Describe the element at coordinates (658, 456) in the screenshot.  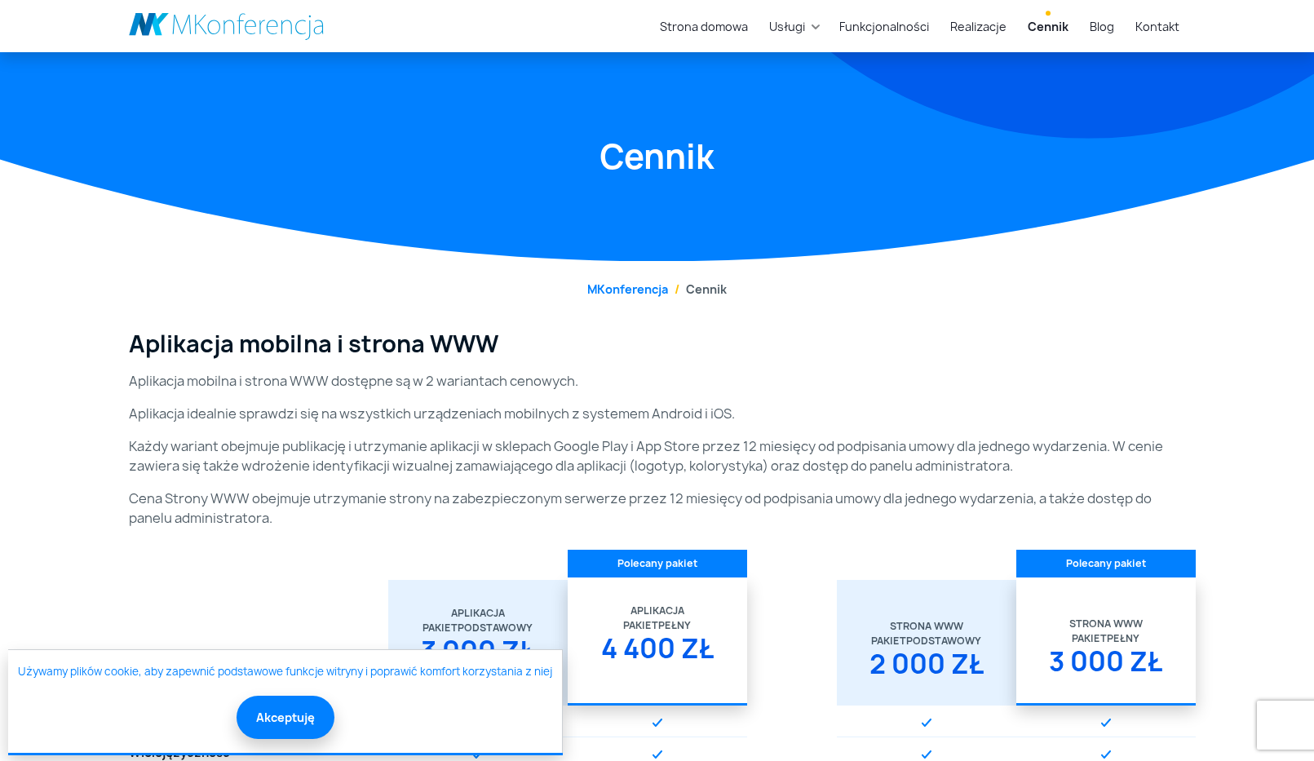
I see `p: Każdy wariant obejmuje publikację i utrzymanie aplikacji w sklepach Google Play i App Store przez...` at that location.